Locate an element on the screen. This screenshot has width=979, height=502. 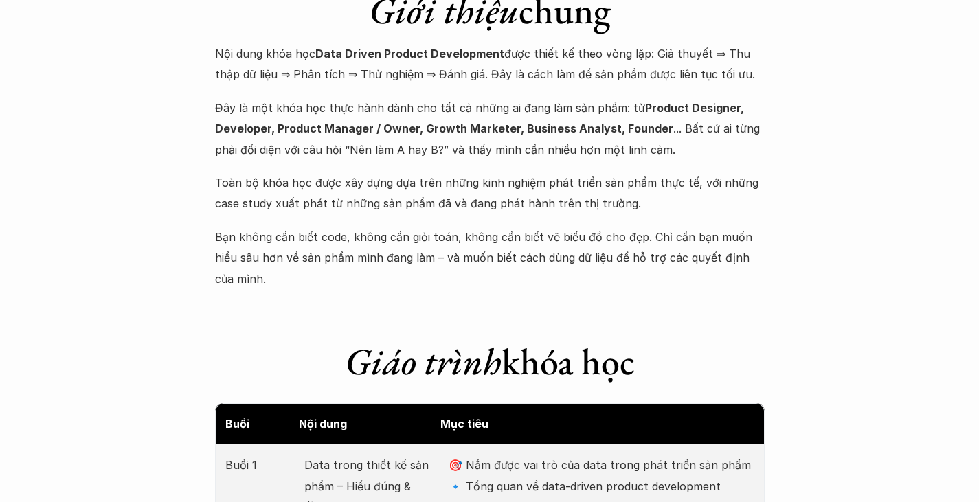
p: Toàn bộ khóa học được xây dựng dựa trên những kinh nghiệm phát triển sản phẩm thực tế, với những ... is located at coordinates (490, 193).